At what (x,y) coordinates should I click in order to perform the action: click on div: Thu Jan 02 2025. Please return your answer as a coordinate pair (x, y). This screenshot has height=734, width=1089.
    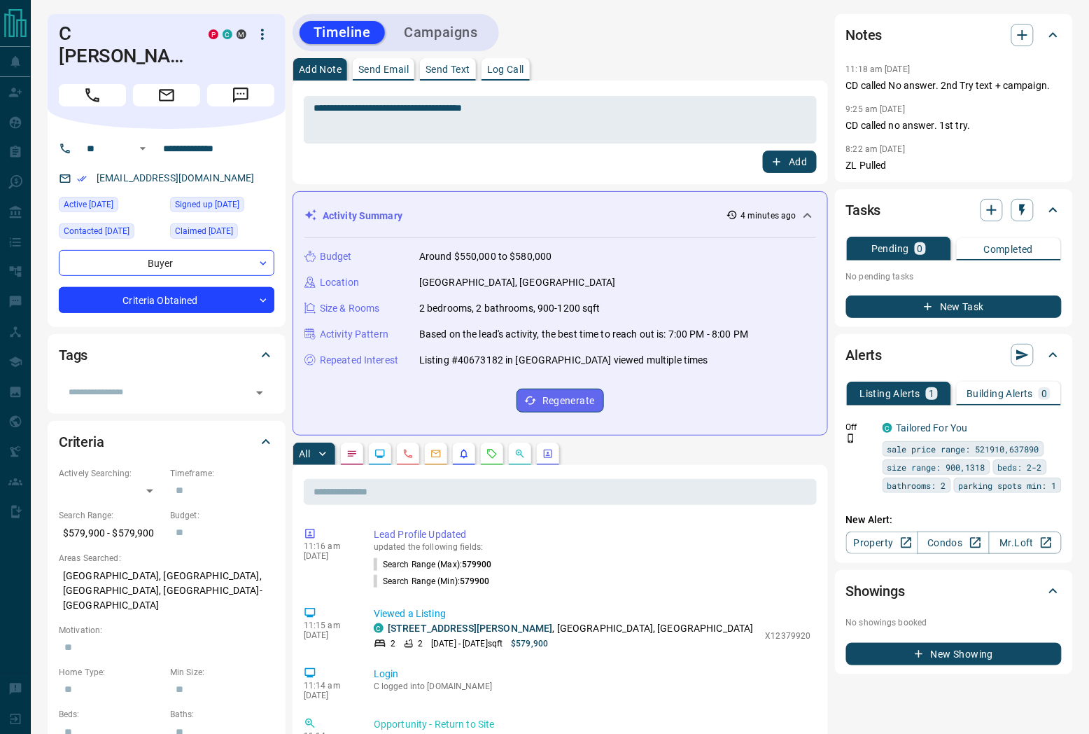
    Looking at the image, I should click on (222, 233).